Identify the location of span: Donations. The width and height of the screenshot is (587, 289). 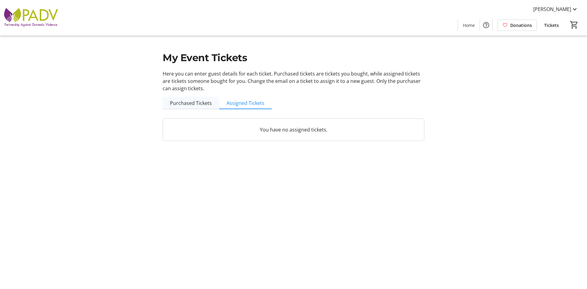
(521, 25).